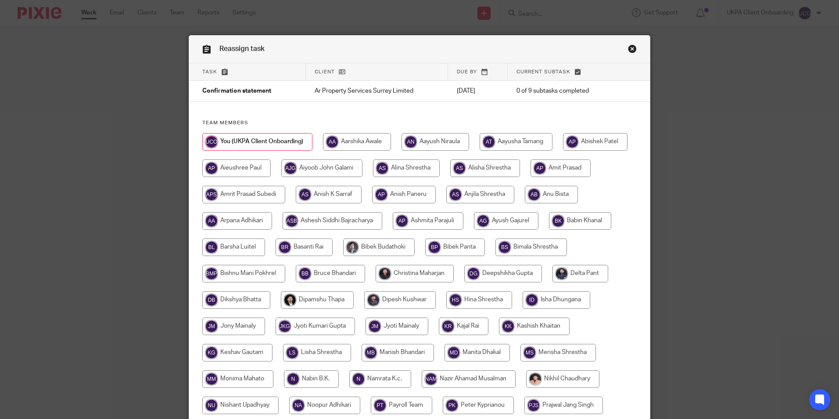 Image resolution: width=839 pixels, height=419 pixels. What do you see at coordinates (325, 72) in the screenshot?
I see `span: Client` at bounding box center [325, 72].